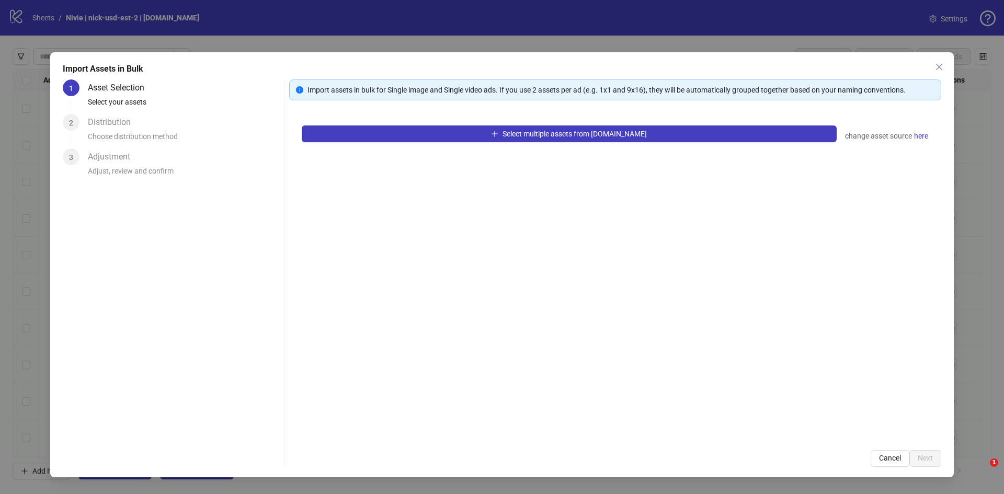 The image size is (1004, 494). I want to click on button: Next, so click(925, 458).